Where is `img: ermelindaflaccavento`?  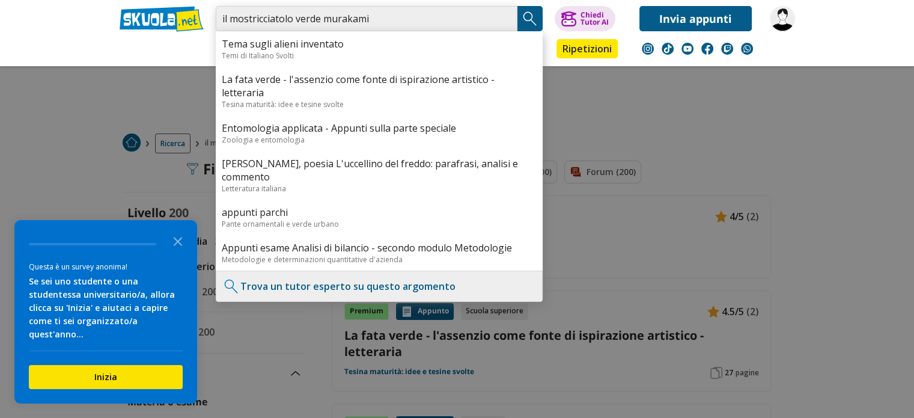 img: ermelindaflaccavento is located at coordinates (782, 19).